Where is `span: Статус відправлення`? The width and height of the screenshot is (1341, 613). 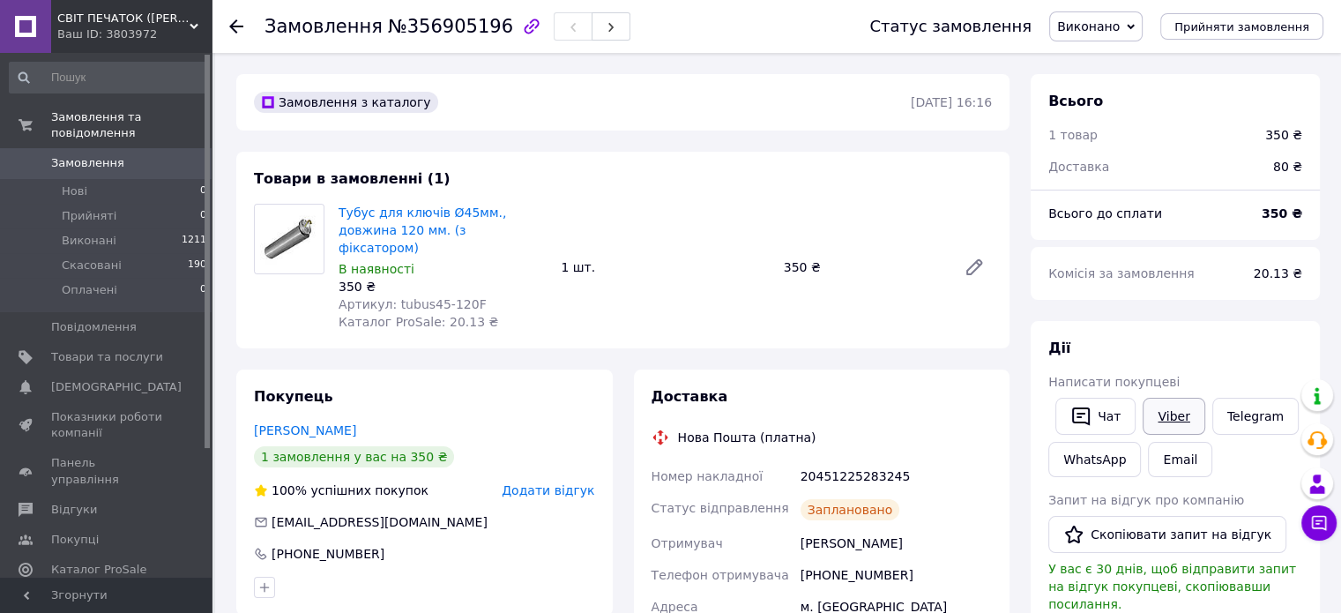
span: Статус відправлення is located at coordinates (720, 508).